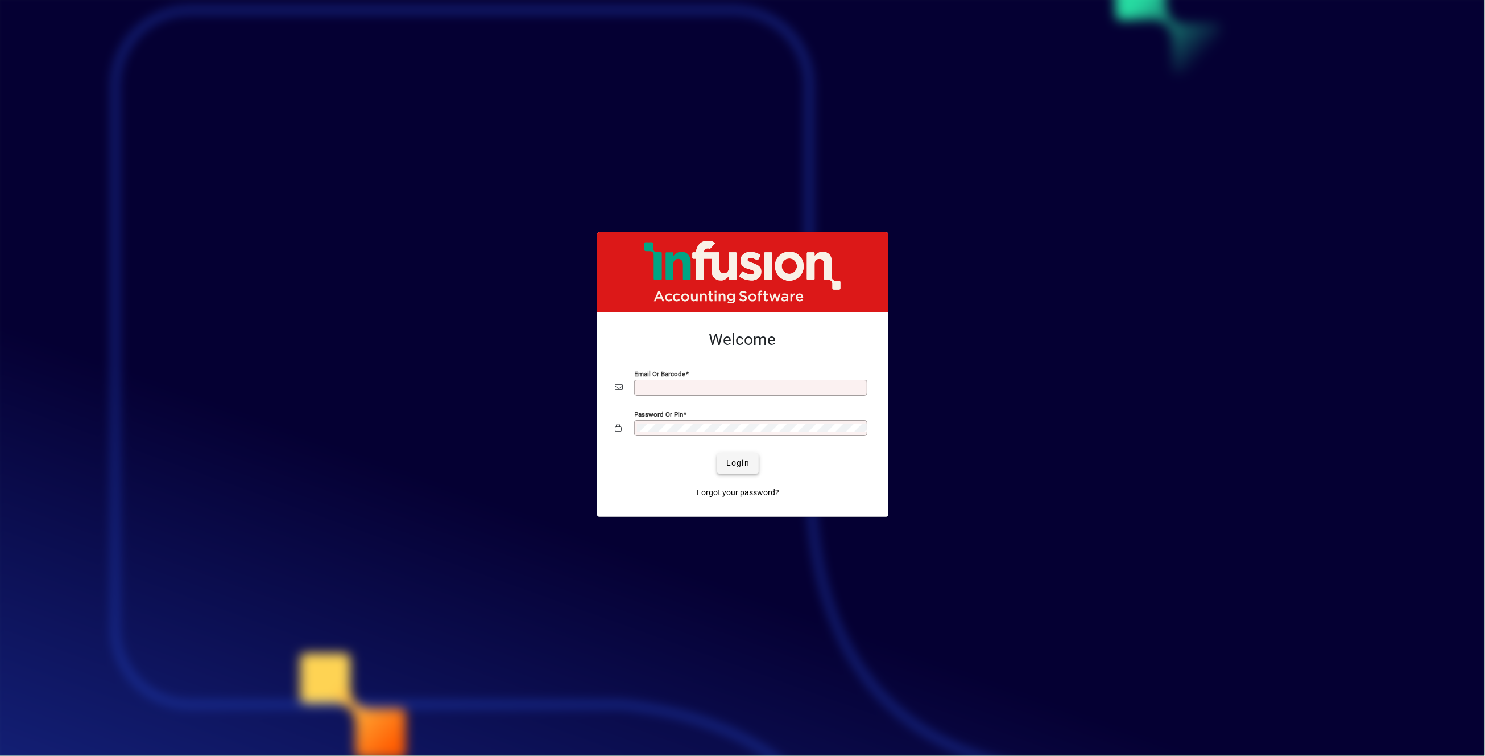 Image resolution: width=1485 pixels, height=756 pixels. What do you see at coordinates (661, 373) in the screenshot?
I see `mat-label: Email or Barcode` at bounding box center [661, 373].